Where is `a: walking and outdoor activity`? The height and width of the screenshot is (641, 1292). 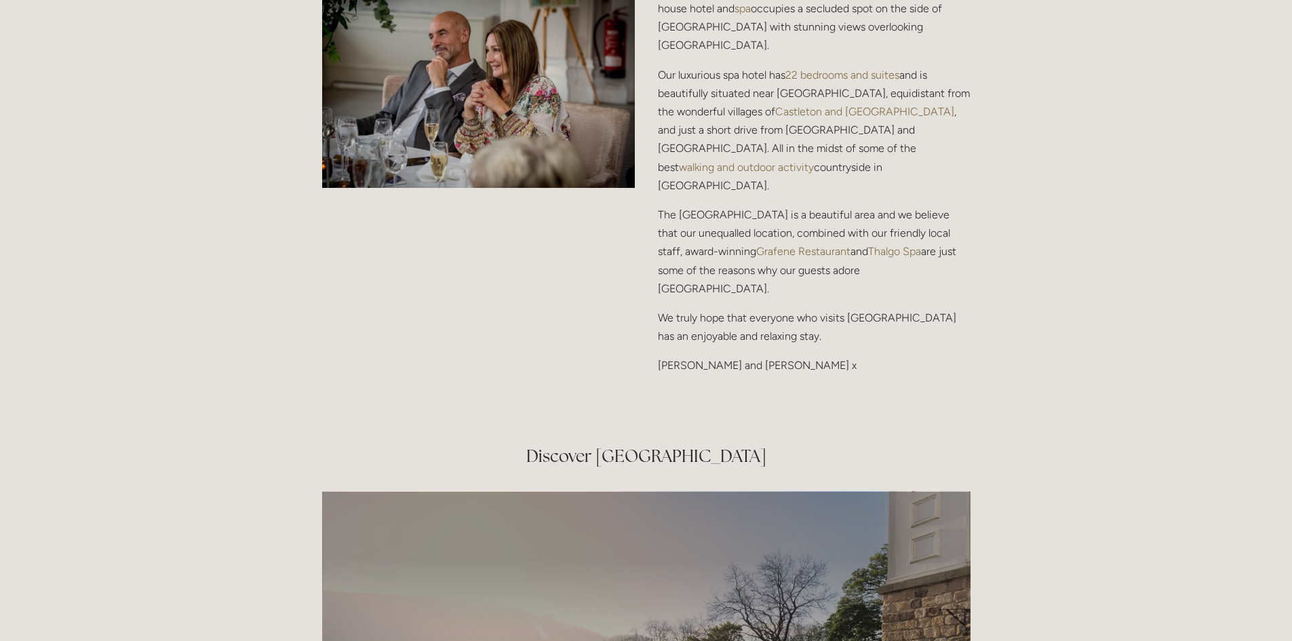
a: walking and outdoor activity is located at coordinates (746, 167).